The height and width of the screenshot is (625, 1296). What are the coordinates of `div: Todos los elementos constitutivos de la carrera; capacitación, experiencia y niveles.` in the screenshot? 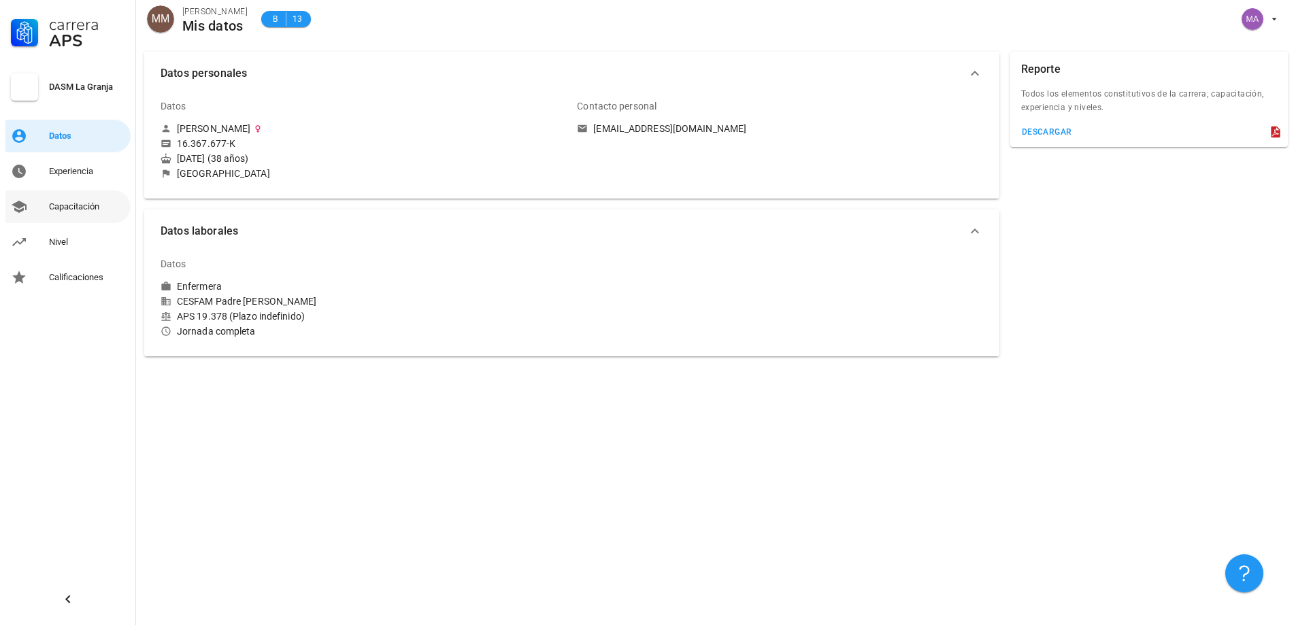 It's located at (1149, 105).